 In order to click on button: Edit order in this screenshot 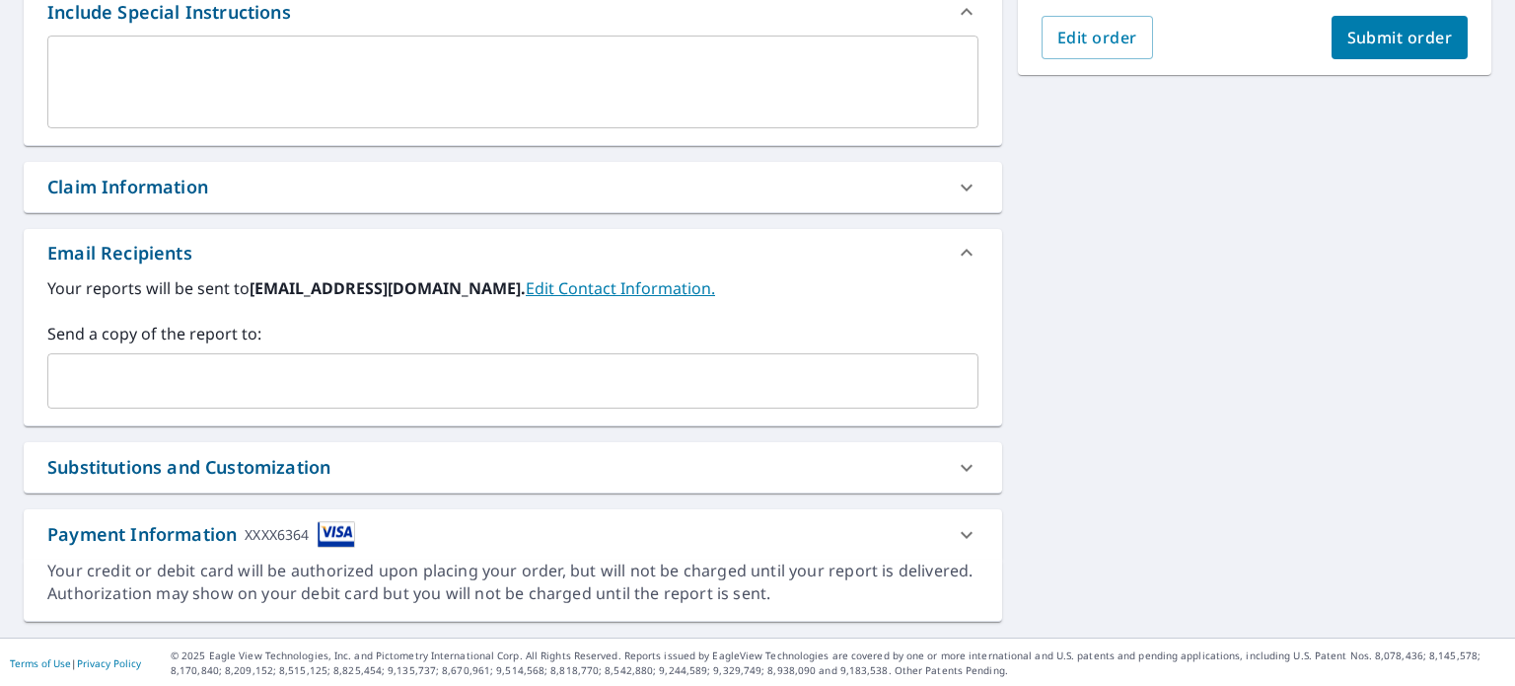, I will do `click(1097, 37)`.